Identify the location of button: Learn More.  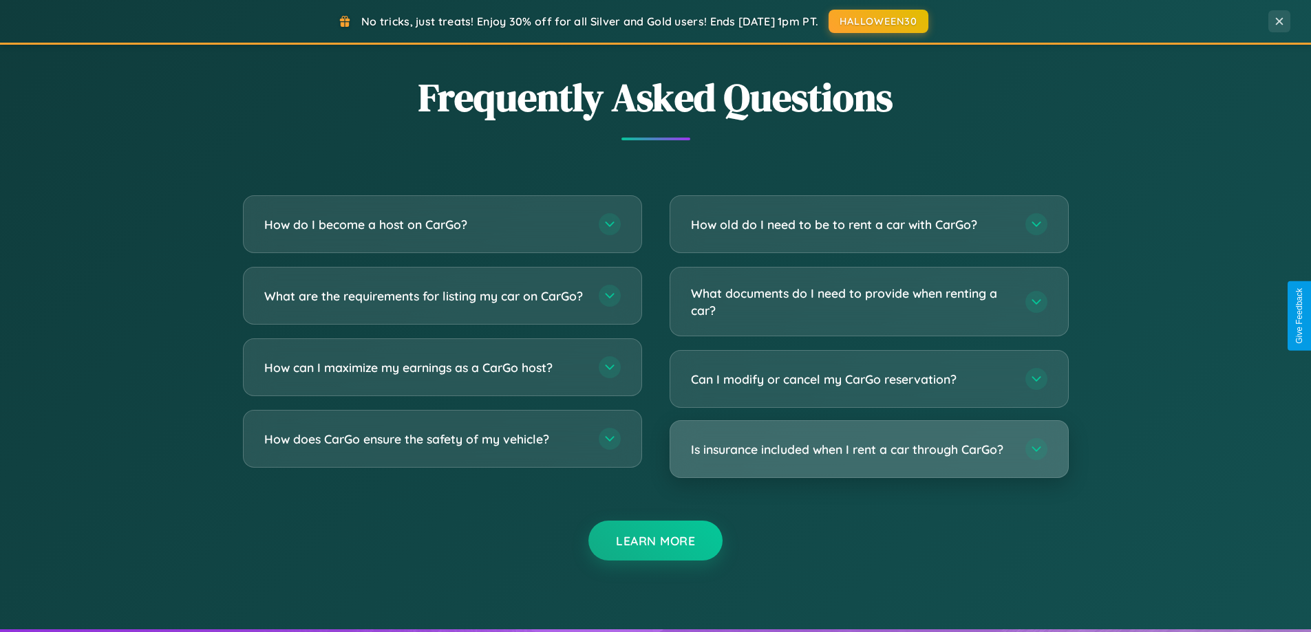
(655, 541).